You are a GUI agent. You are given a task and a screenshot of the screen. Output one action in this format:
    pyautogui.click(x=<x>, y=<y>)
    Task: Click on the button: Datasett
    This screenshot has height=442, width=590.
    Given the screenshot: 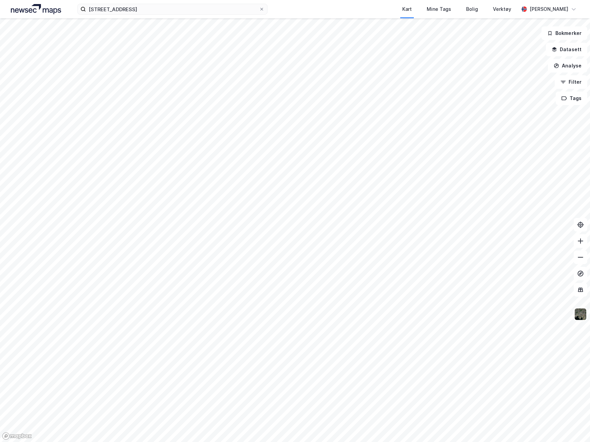 What is the action you would take?
    pyautogui.click(x=566, y=50)
    